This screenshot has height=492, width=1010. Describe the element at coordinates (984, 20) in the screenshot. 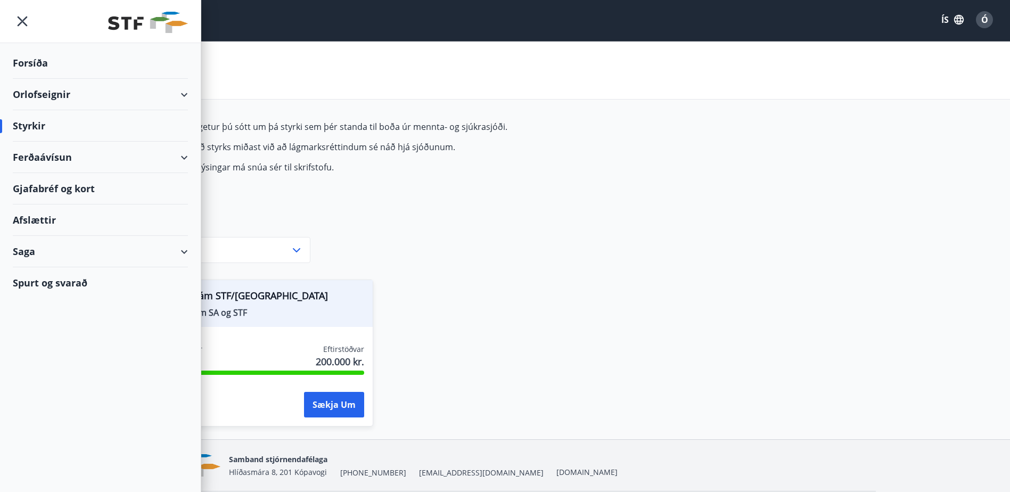

I see `span: Ó` at that location.